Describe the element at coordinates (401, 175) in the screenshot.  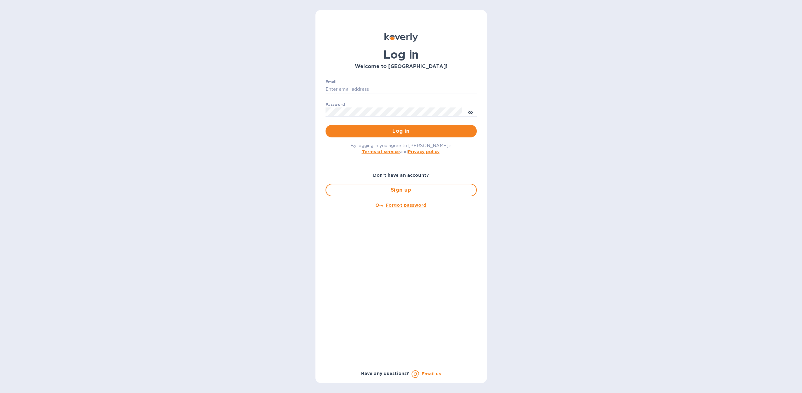
I see `b: Don't have an account?` at that location.